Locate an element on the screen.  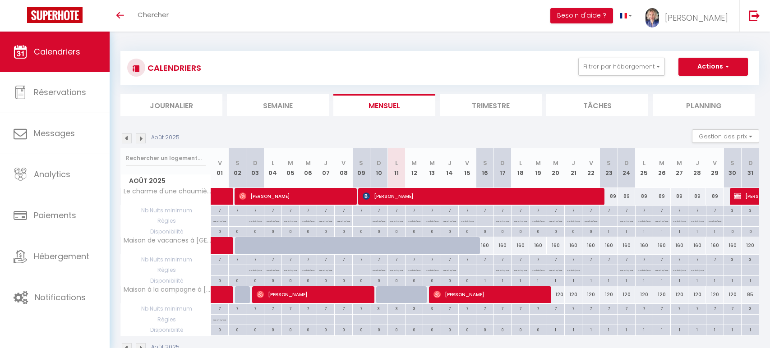
th: 13 is located at coordinates (432, 168).